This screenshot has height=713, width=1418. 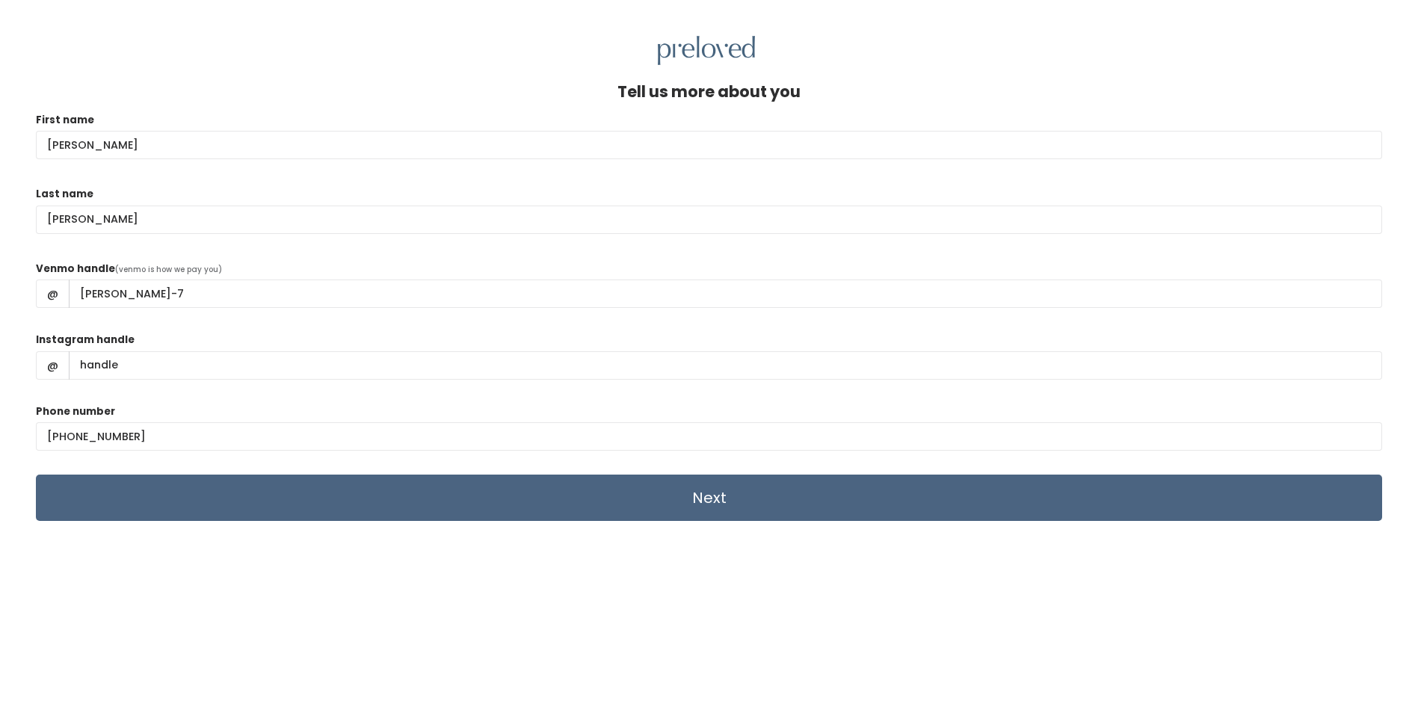 What do you see at coordinates (75, 412) in the screenshot?
I see `label: Phone number` at bounding box center [75, 412].